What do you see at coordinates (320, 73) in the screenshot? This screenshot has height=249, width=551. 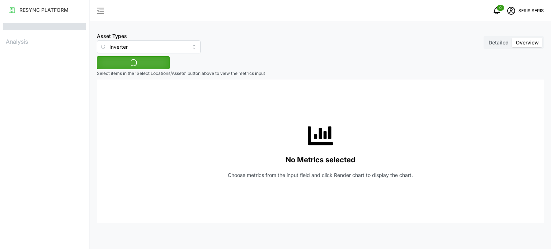 I see `p: Select items in the 'Select Locations/Assets' button above to view the metrics input` at bounding box center [320, 73].